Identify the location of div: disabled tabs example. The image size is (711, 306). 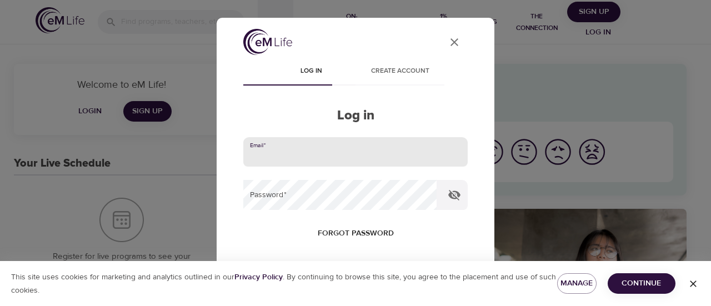
(356, 72).